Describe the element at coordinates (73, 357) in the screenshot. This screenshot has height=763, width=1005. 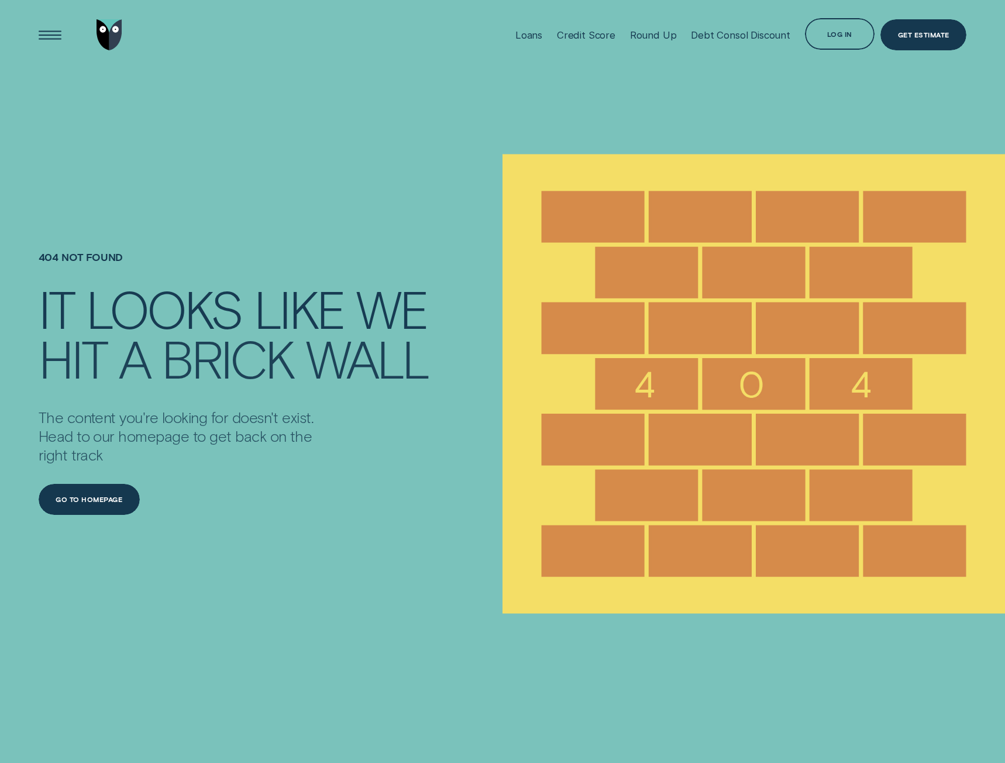
I see `div: hit` at that location.